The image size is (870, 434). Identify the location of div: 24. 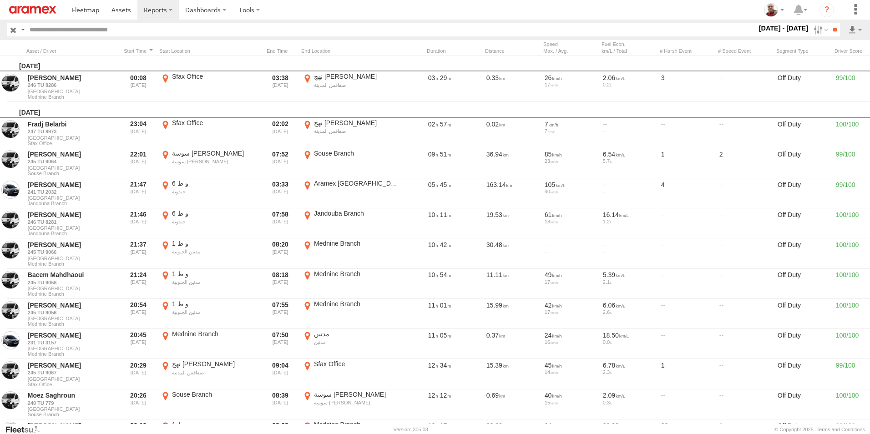
(571, 335).